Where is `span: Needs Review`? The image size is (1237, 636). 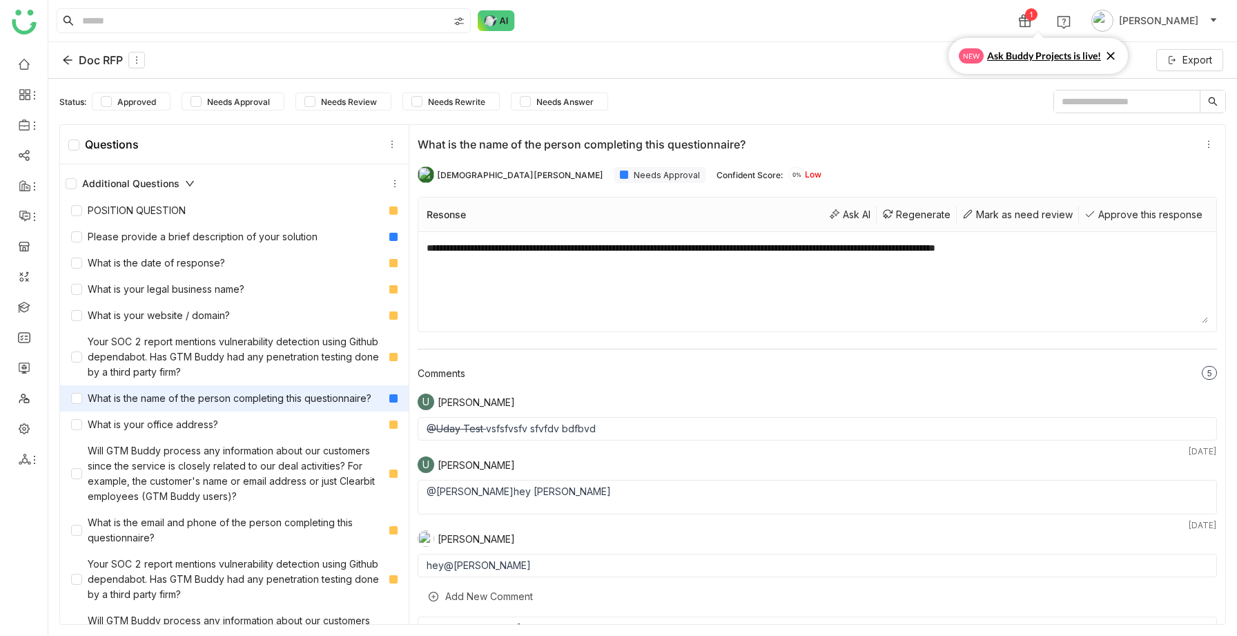
span: Needs Review is located at coordinates (349, 101).